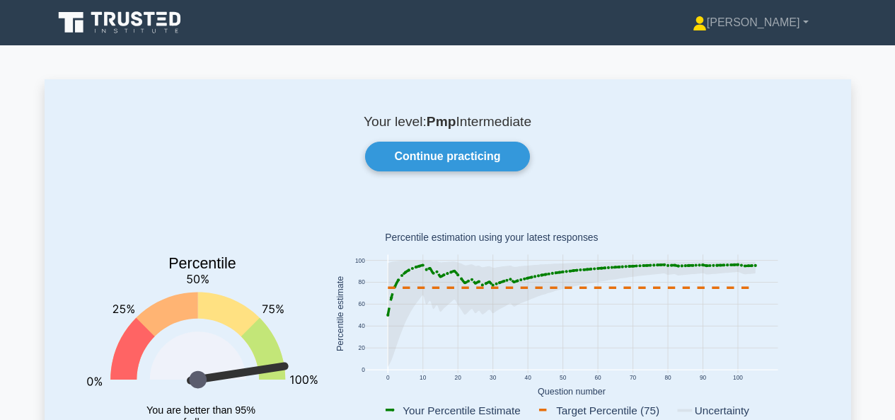  I want to click on b: Pmp, so click(442, 121).